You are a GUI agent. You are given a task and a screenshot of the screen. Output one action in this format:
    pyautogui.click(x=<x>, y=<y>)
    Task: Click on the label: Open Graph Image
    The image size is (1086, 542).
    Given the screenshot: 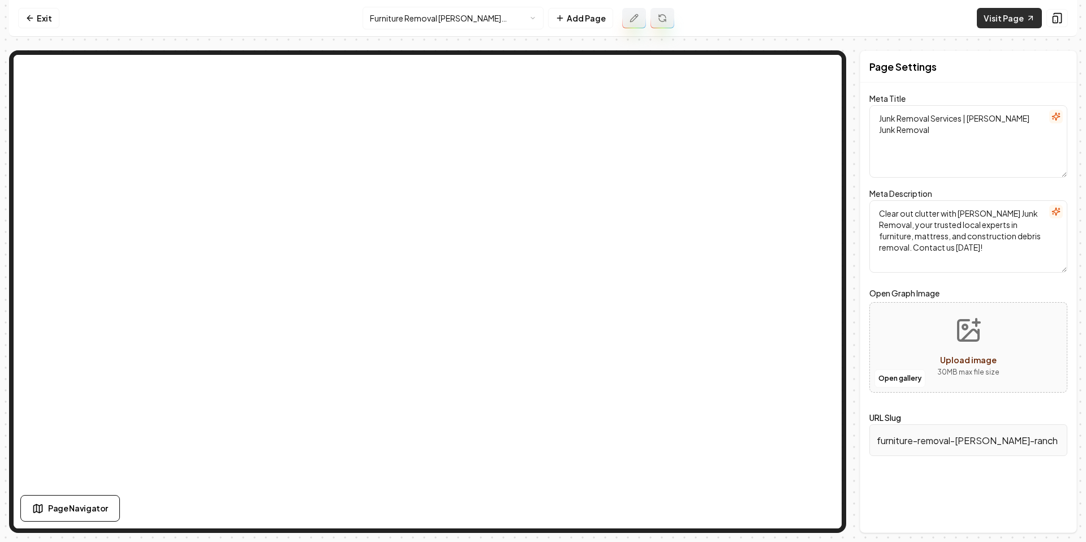 What is the action you would take?
    pyautogui.click(x=969, y=293)
    